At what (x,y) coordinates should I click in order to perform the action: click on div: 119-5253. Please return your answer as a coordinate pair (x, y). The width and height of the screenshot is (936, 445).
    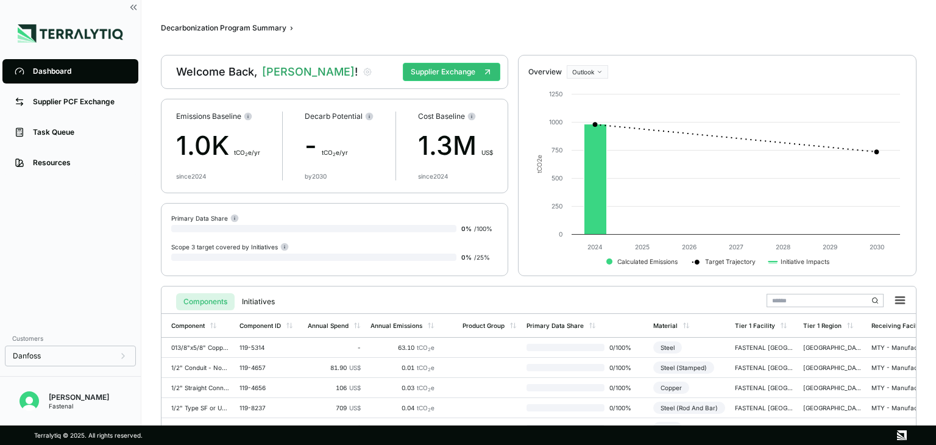
    Looking at the image, I should click on (269, 428).